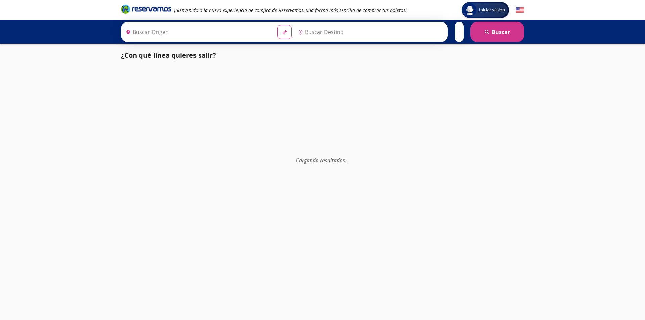 The image size is (645, 320). I want to click on em: Cargando resultados, so click(323, 160).